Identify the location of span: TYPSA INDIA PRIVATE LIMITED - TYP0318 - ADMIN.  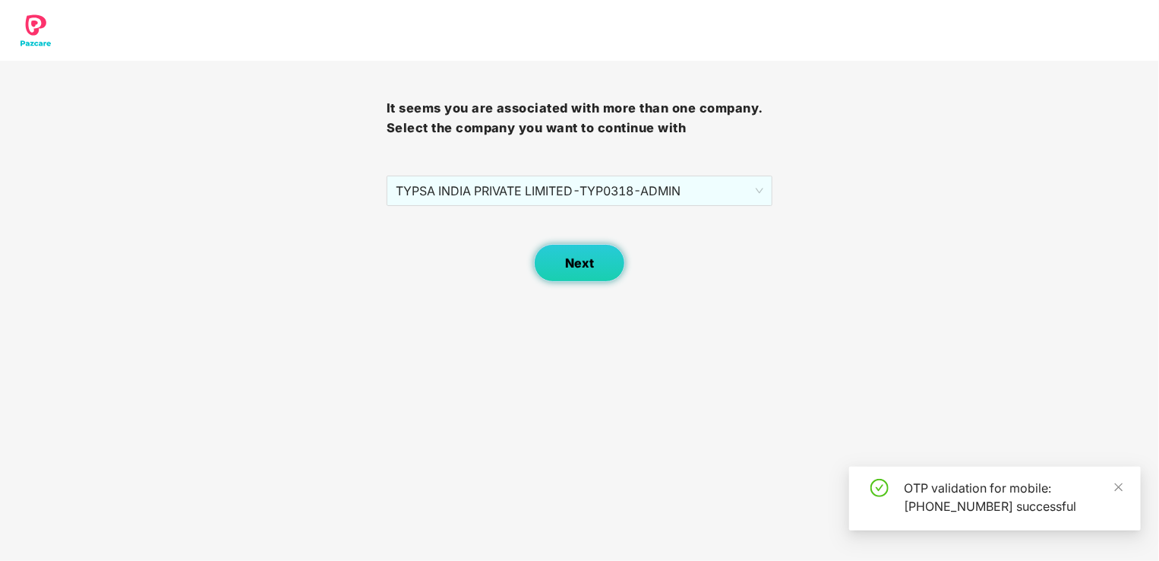
(580, 191).